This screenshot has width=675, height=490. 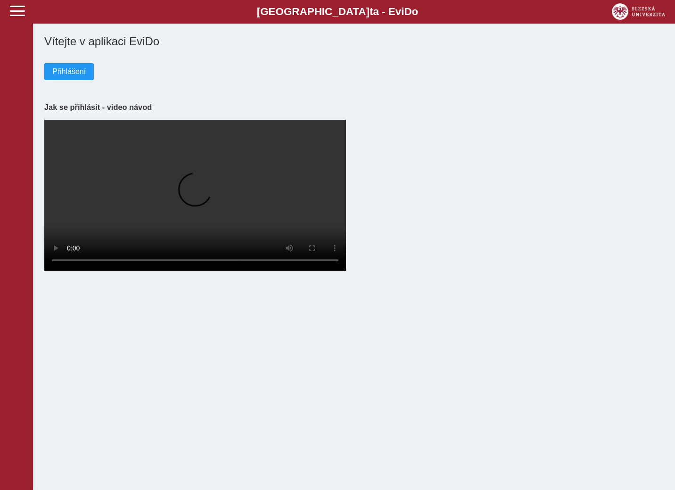 I want to click on span: Přihlášení, so click(x=69, y=72).